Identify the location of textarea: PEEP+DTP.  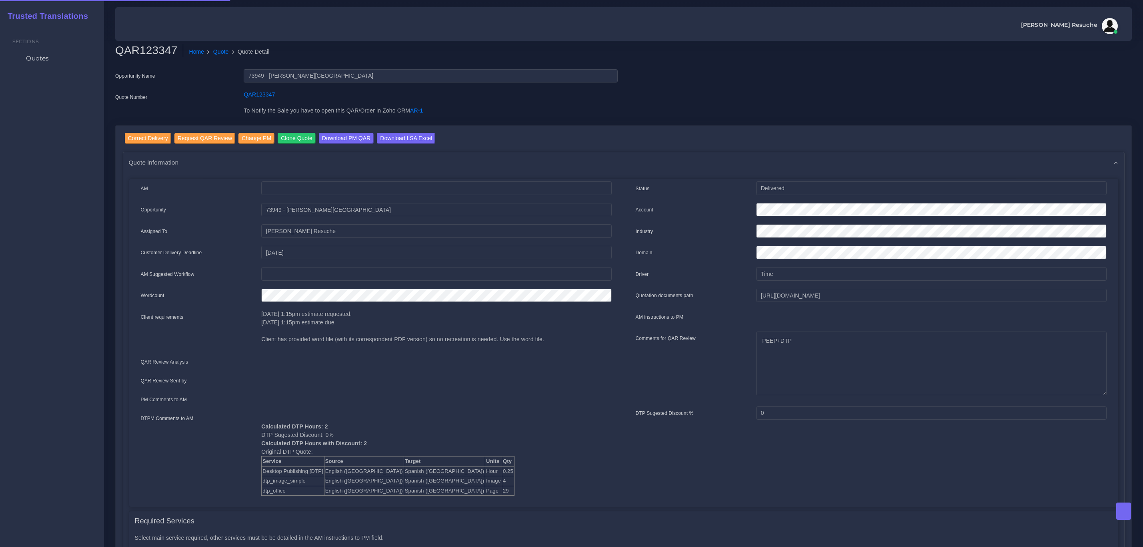
(931, 363).